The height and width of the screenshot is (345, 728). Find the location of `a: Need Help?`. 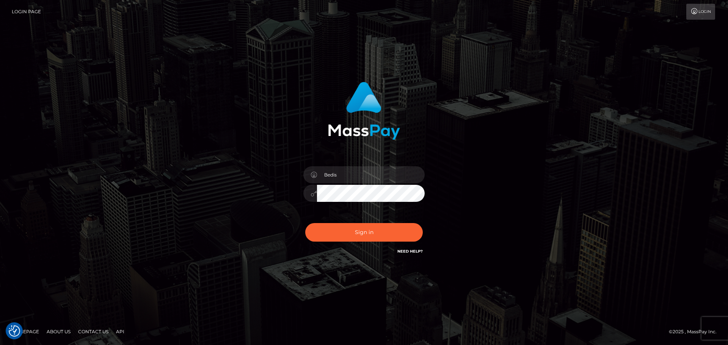

a: Need Help? is located at coordinates (410, 251).